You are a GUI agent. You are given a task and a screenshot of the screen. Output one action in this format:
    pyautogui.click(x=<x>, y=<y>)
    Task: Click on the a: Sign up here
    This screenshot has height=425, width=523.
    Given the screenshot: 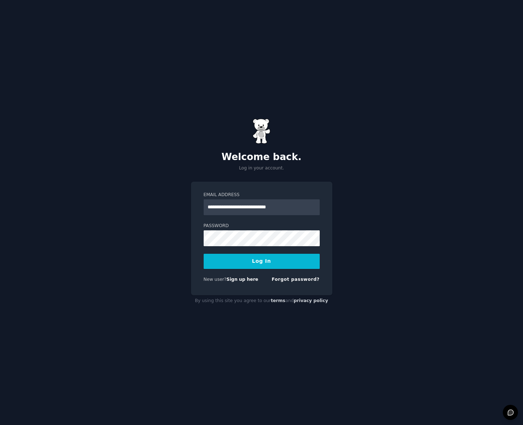 What is the action you would take?
    pyautogui.click(x=242, y=279)
    